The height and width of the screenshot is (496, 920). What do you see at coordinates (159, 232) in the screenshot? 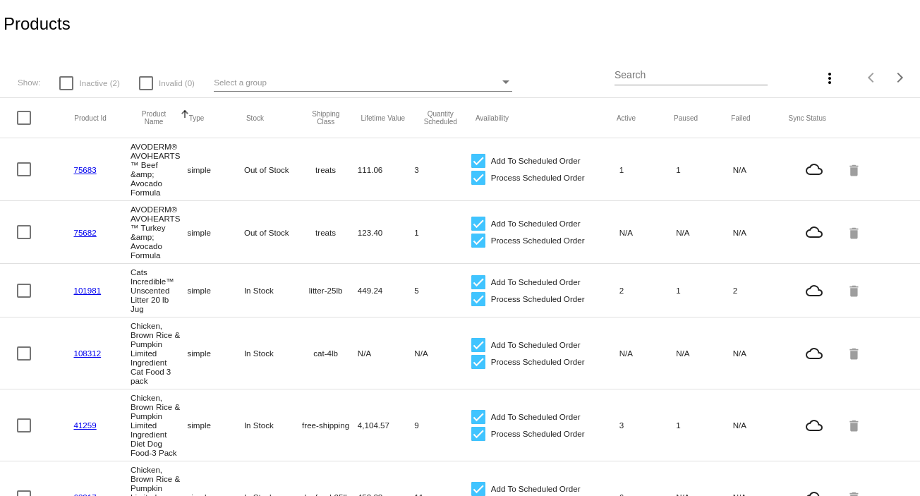
I see `mat-cell: AVODERM® AVOHEARTS™ Turkey &amp; Avocado Formula` at bounding box center [159, 232].